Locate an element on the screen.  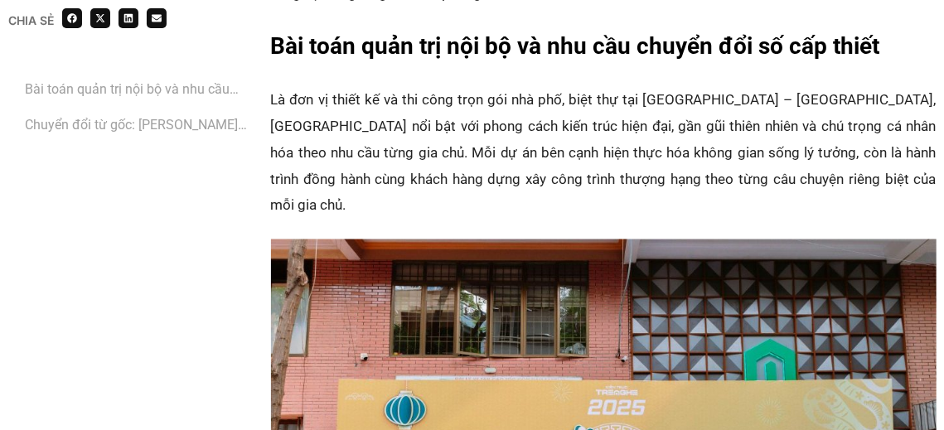
strong: Bài toán quản trị nội bộ và nhu cầu chuyển đổi số cấp thiết is located at coordinates (575, 46).